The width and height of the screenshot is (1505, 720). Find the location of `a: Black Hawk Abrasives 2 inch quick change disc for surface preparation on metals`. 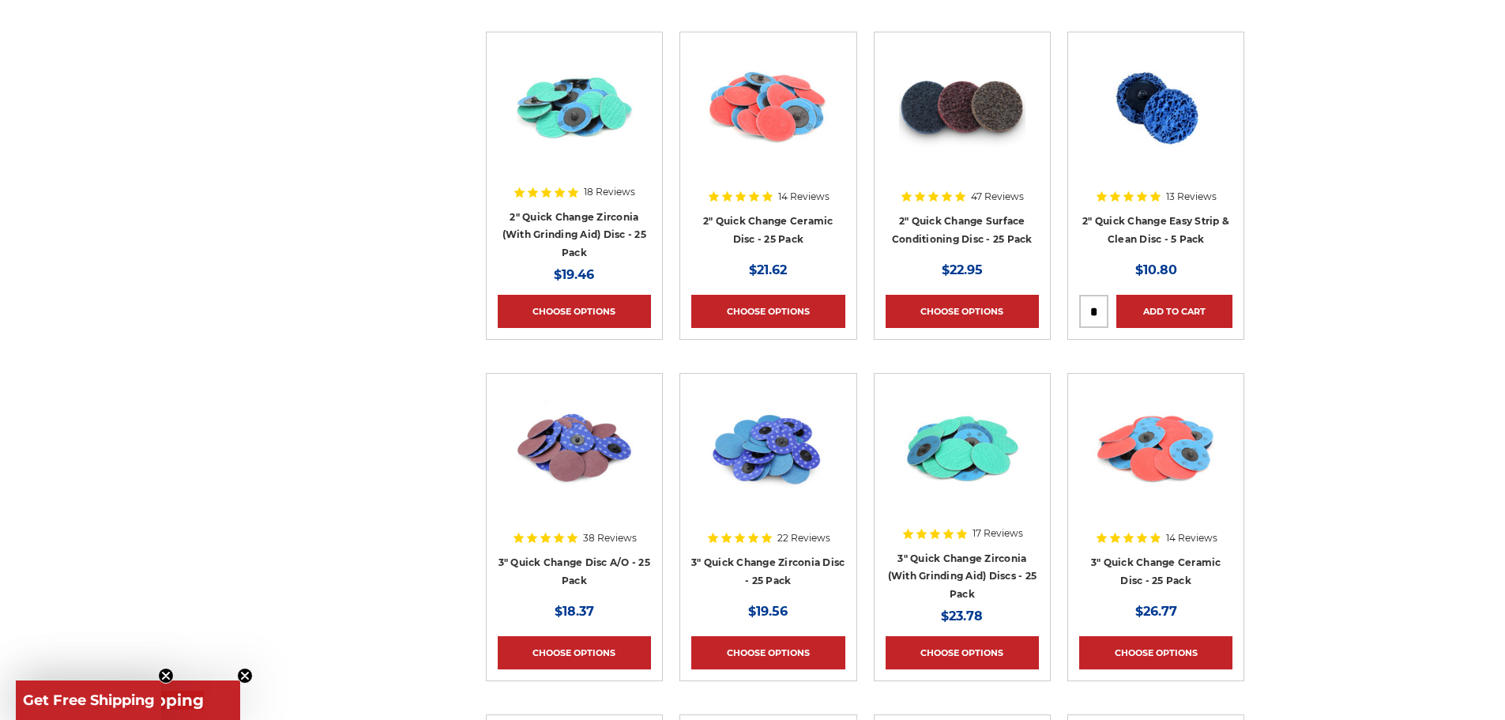

a: Black Hawk Abrasives 2 inch quick change disc for surface preparation on metals is located at coordinates (963, 120).